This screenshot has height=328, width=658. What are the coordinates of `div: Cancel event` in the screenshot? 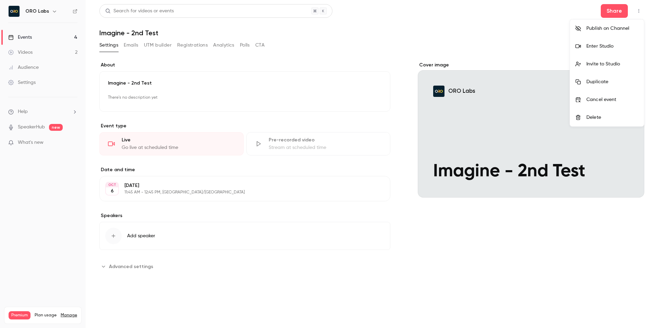 It's located at (612, 100).